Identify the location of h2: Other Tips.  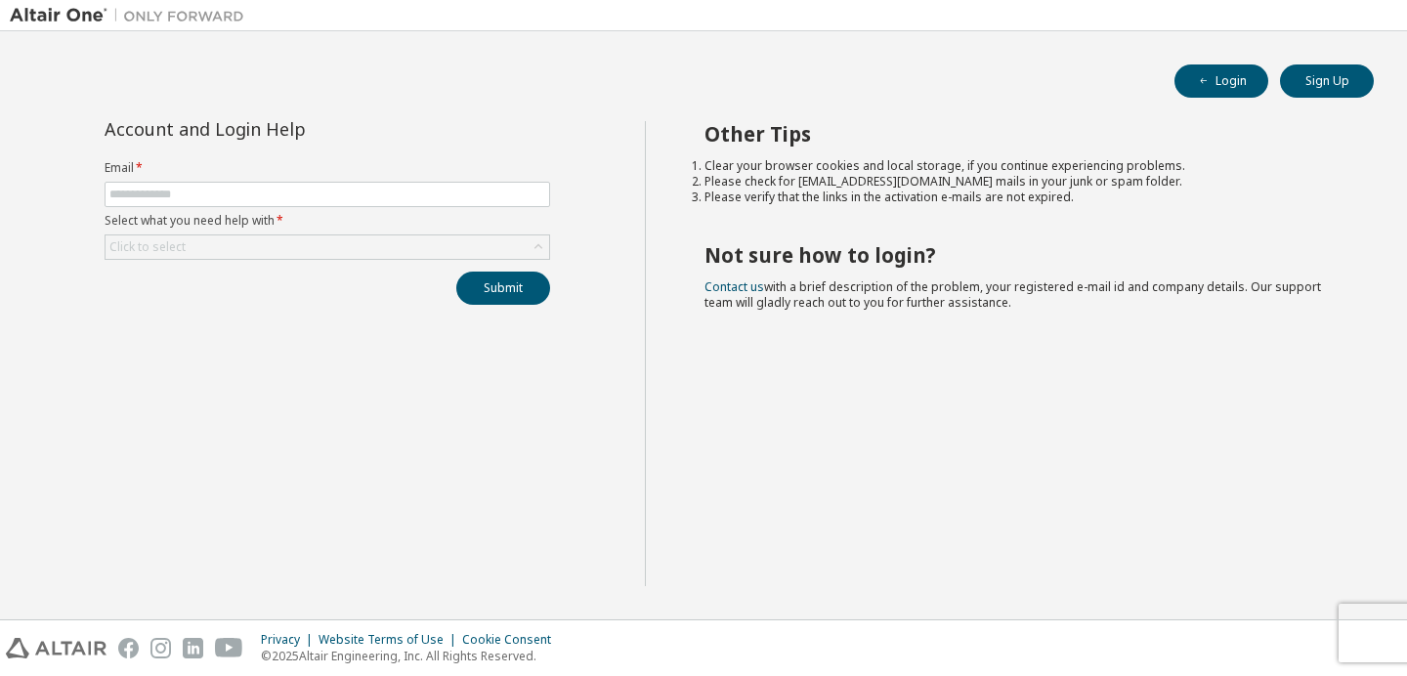
(1022, 134).